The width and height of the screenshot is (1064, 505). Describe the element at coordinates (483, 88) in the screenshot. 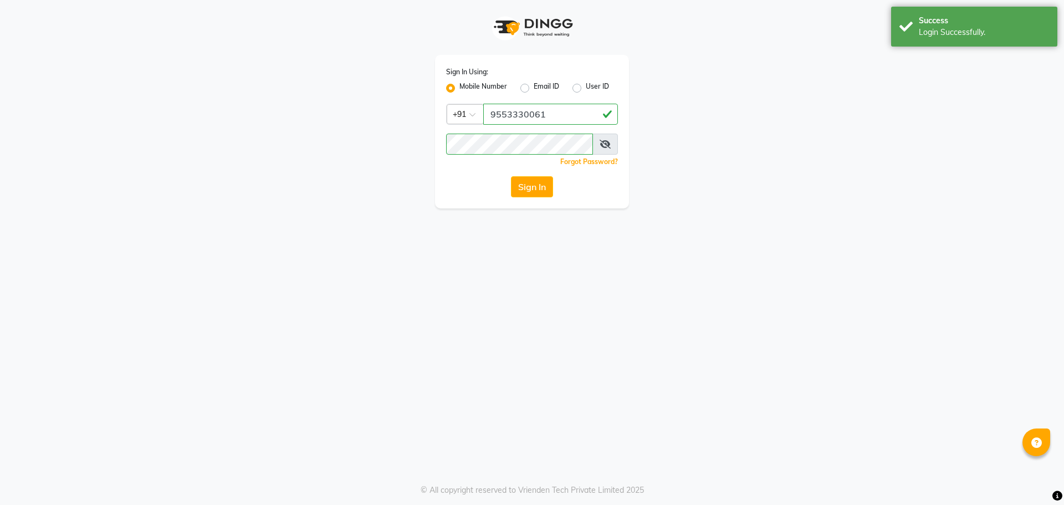

I see `label: Mobile Number` at that location.